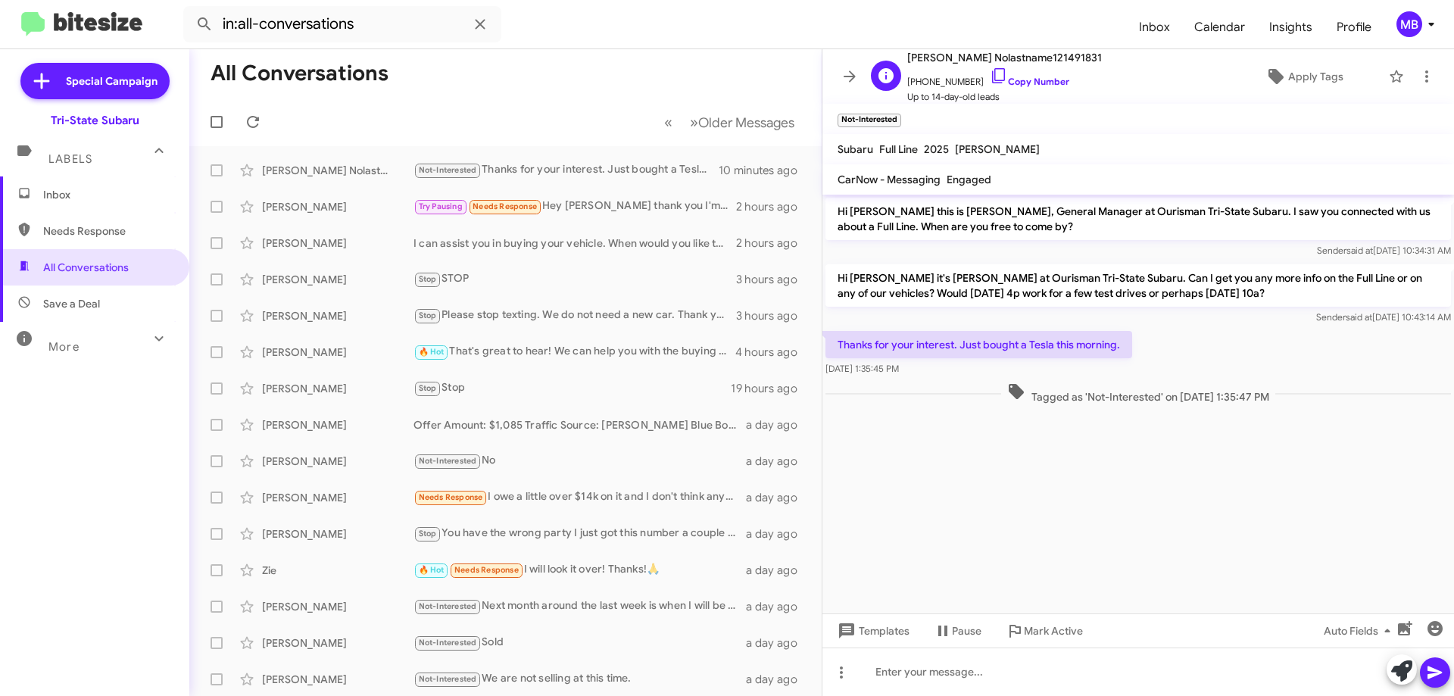 The height and width of the screenshot is (696, 1454). I want to click on span: Templates, so click(871, 631).